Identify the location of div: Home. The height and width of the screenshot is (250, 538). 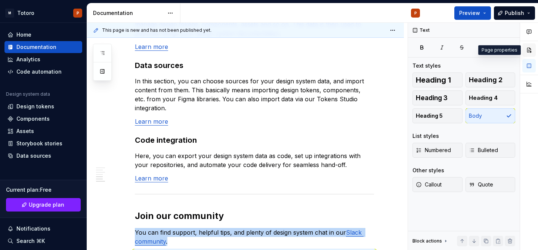
(24, 35).